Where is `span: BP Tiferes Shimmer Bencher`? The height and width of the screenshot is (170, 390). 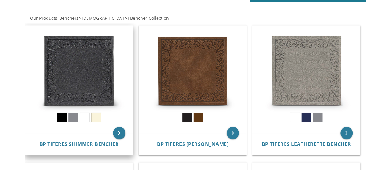
span: BP Tiferes Shimmer Bencher is located at coordinates (79, 144).